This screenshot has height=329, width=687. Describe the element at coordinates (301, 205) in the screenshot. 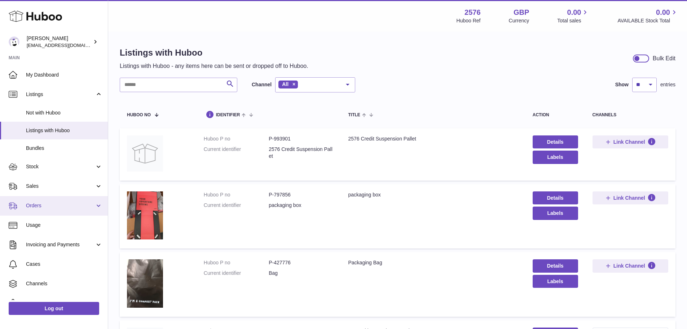

I see `dd: packaging box` at that location.